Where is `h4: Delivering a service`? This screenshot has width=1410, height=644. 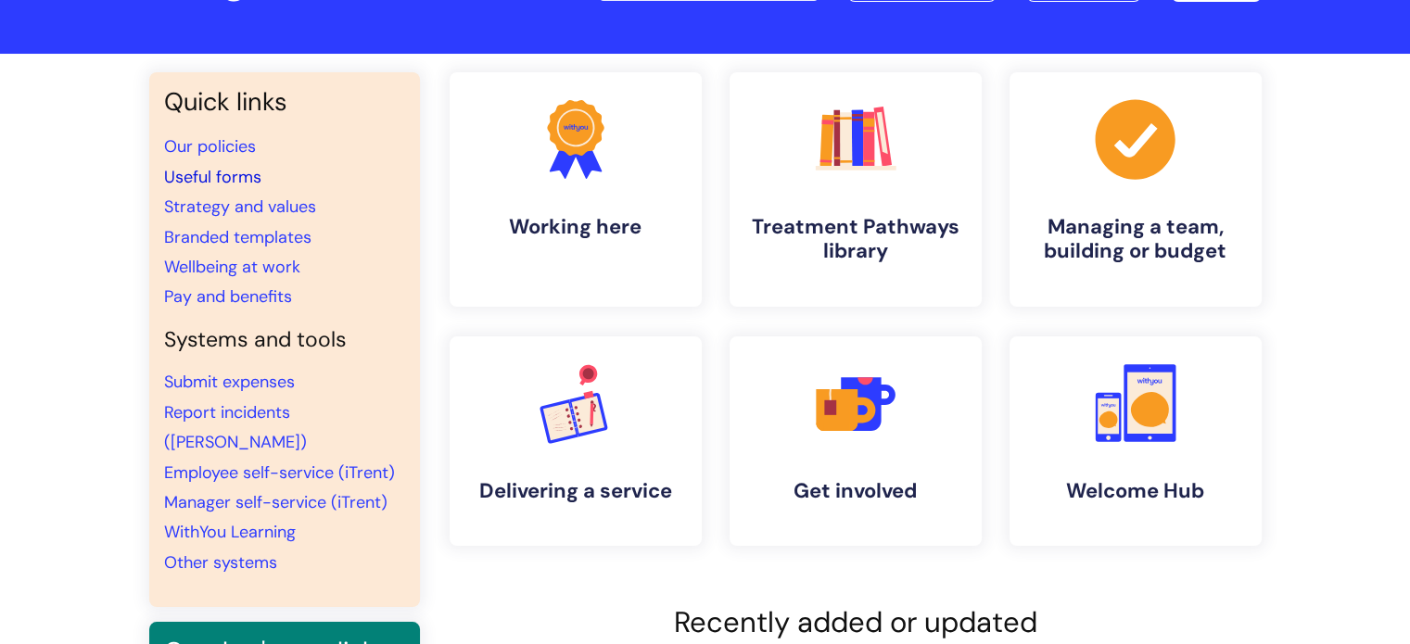 h4: Delivering a service is located at coordinates (576, 491).